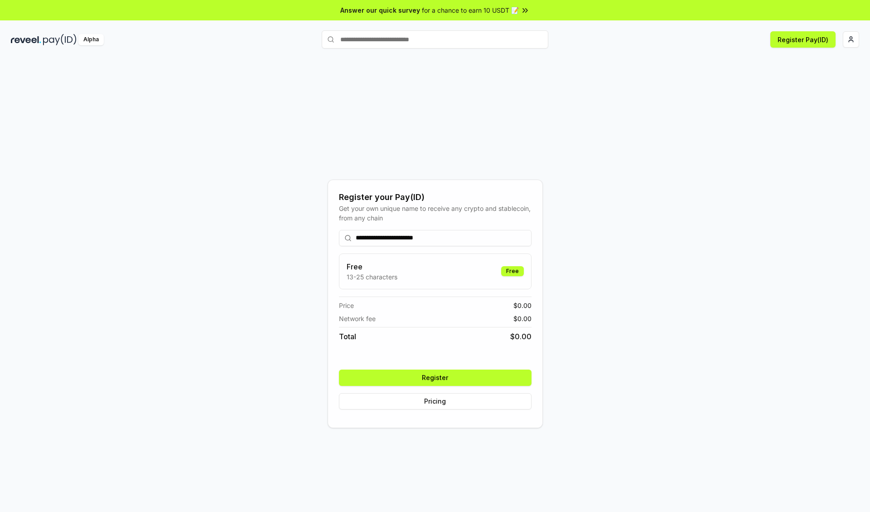  Describe the element at coordinates (380, 10) in the screenshot. I see `span: Answer our quick survey` at that location.